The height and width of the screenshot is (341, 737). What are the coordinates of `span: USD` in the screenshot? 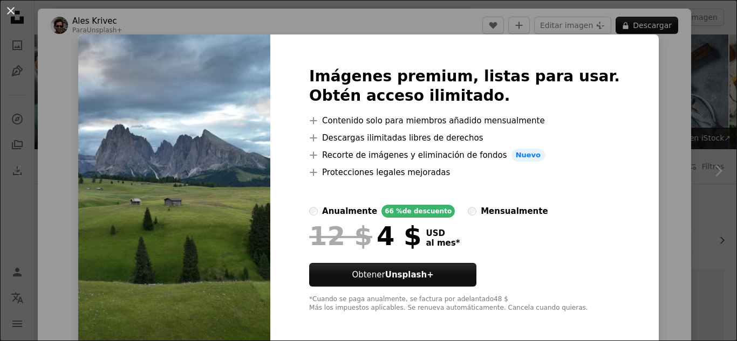 It's located at (442, 233).